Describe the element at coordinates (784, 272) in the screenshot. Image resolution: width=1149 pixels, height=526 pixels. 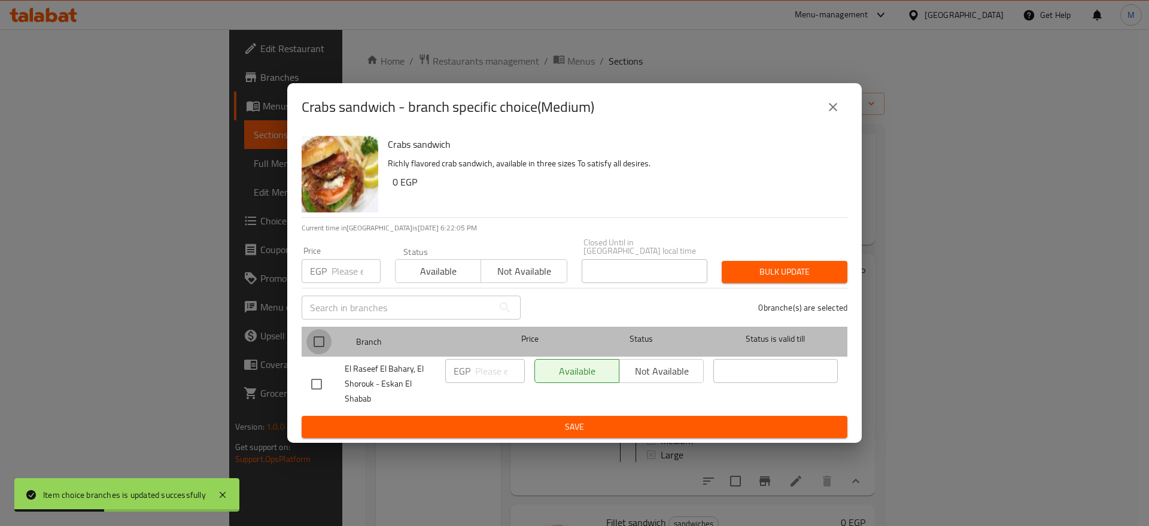
I see `button: Bulk update` at that location.